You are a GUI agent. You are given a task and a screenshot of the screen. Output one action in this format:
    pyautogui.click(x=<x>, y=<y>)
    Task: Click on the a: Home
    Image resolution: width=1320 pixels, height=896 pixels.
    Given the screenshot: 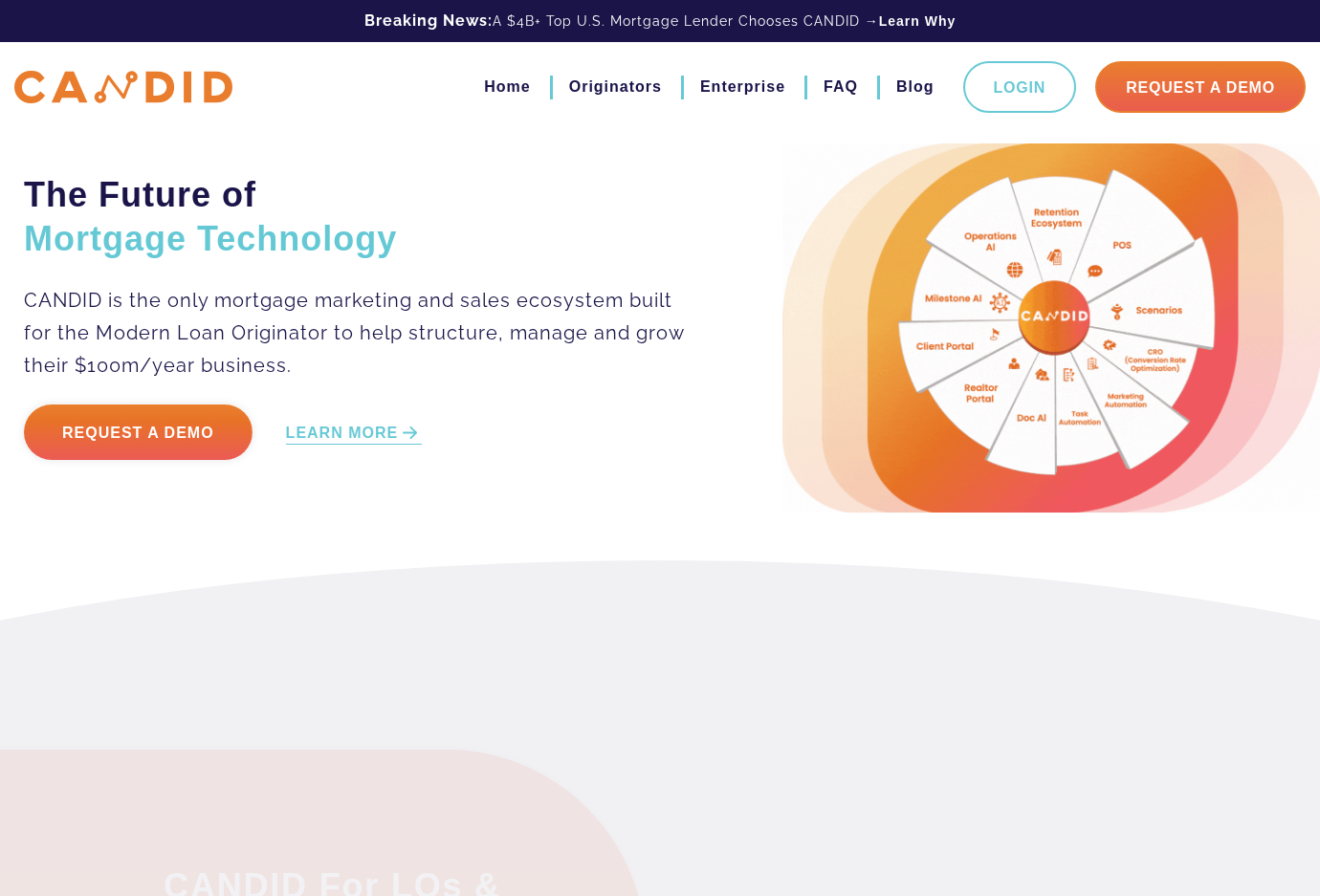 What is the action you would take?
    pyautogui.click(x=507, y=87)
    